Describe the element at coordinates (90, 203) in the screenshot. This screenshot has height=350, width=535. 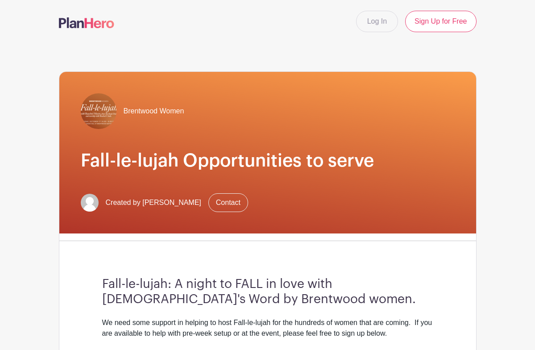
I see `img: default-ce2991bfa6775e67f084385cd625a349d9dcbb7a52a09fb2fda1e96e2d18dcdb.png` at that location.